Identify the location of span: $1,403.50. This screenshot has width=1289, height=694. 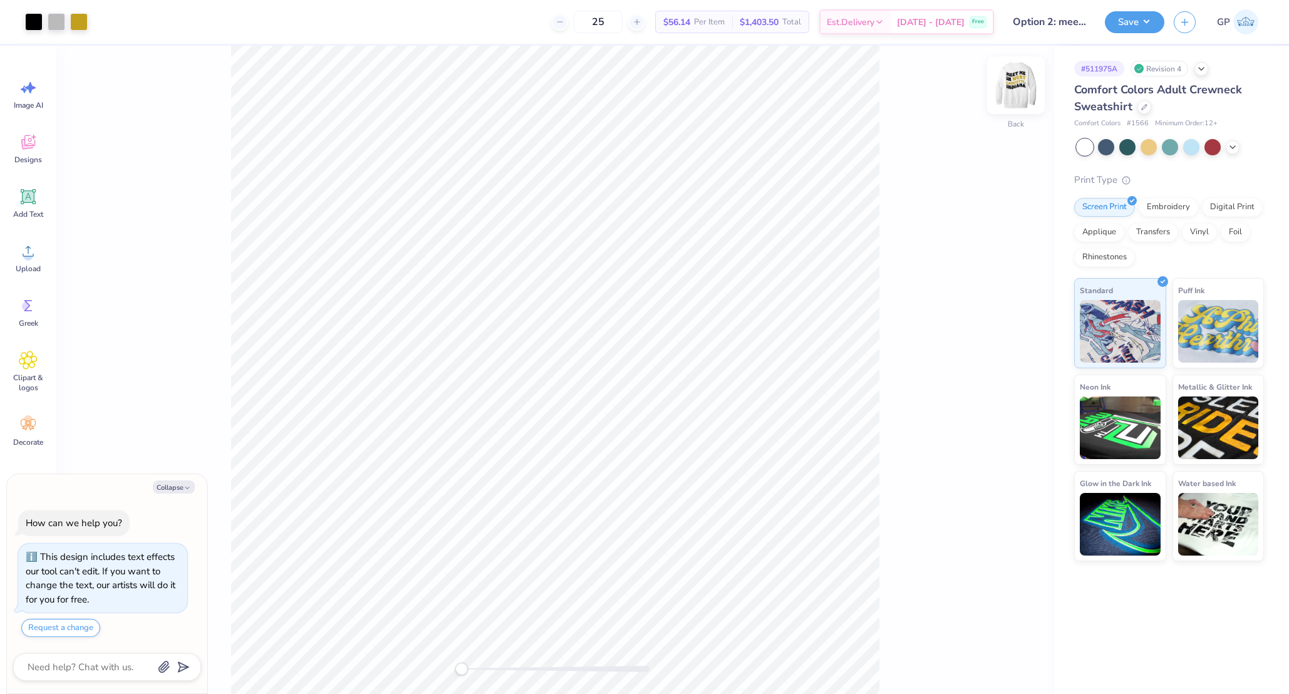
(759, 22).